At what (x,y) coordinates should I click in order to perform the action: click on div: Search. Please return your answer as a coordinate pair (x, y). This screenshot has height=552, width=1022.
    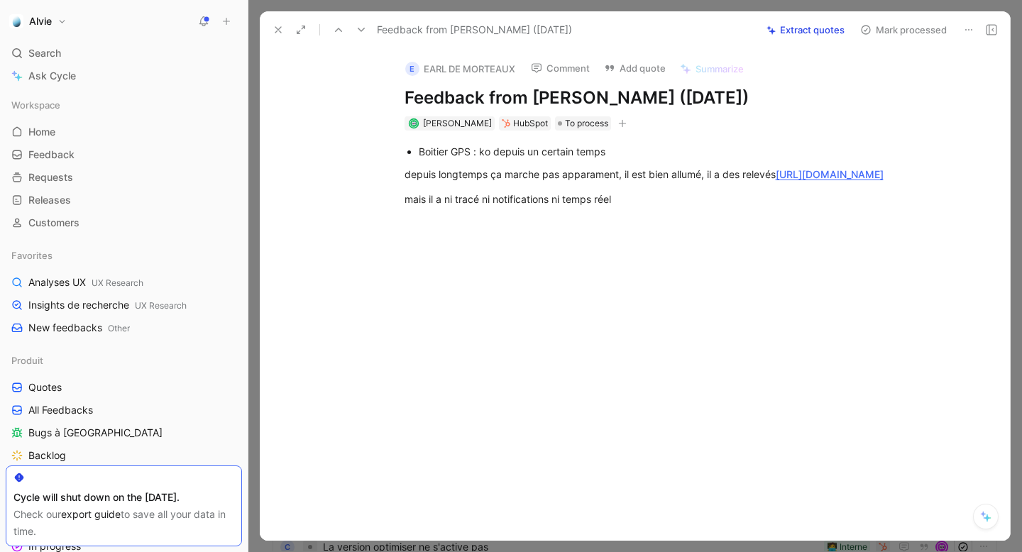
    Looking at the image, I should click on (124, 53).